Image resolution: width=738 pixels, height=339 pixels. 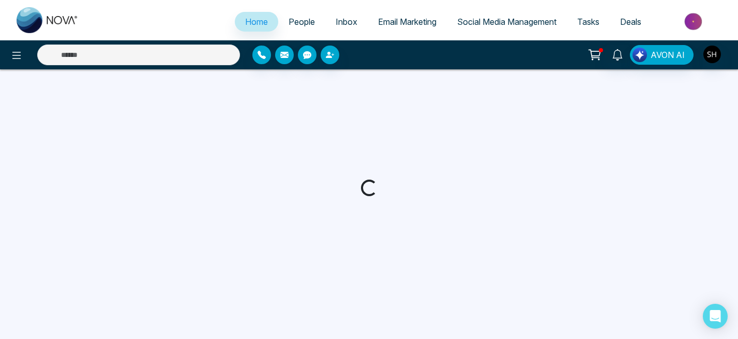 I want to click on span: Deals, so click(x=630, y=22).